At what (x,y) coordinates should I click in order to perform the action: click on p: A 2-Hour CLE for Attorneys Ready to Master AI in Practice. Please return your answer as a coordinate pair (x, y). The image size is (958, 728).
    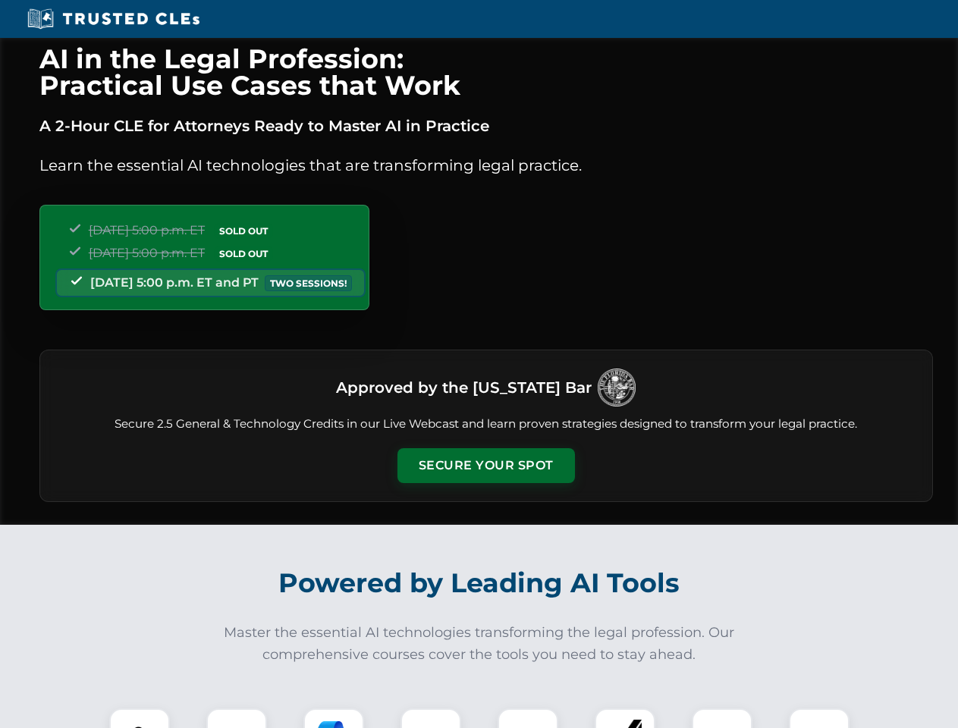
    Looking at the image, I should click on (486, 126).